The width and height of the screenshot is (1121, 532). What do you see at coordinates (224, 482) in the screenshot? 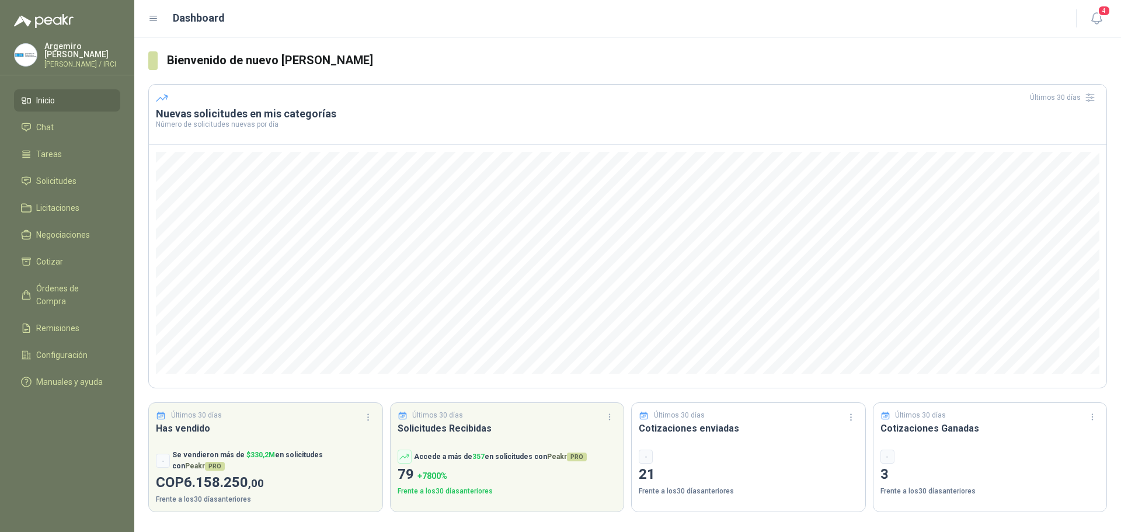
I see `span: 6.158.250` at bounding box center [224, 482].